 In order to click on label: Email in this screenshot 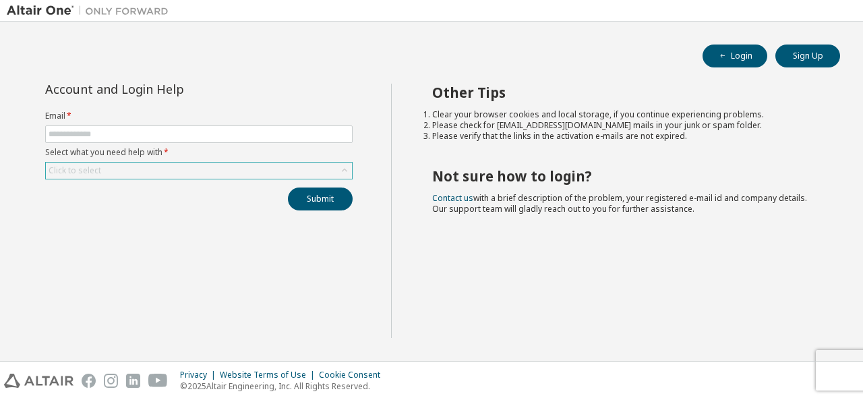, I will do `click(199, 116)`.